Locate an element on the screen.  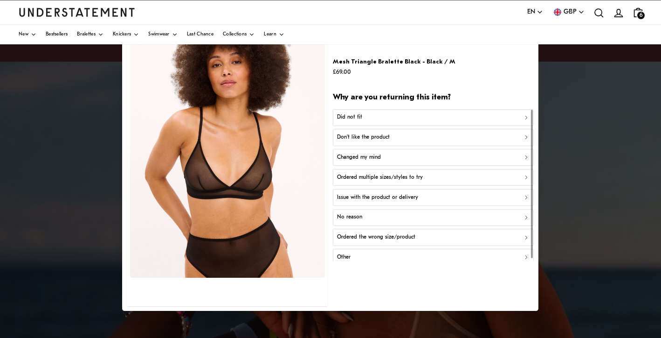
span: New is located at coordinates (23, 35).